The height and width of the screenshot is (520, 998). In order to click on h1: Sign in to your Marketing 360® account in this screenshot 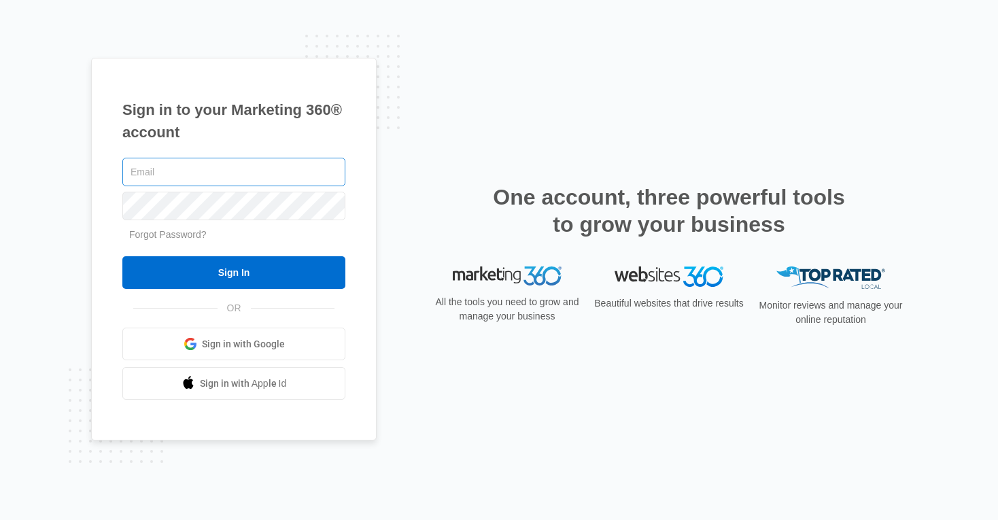, I will do `click(234, 121)`.